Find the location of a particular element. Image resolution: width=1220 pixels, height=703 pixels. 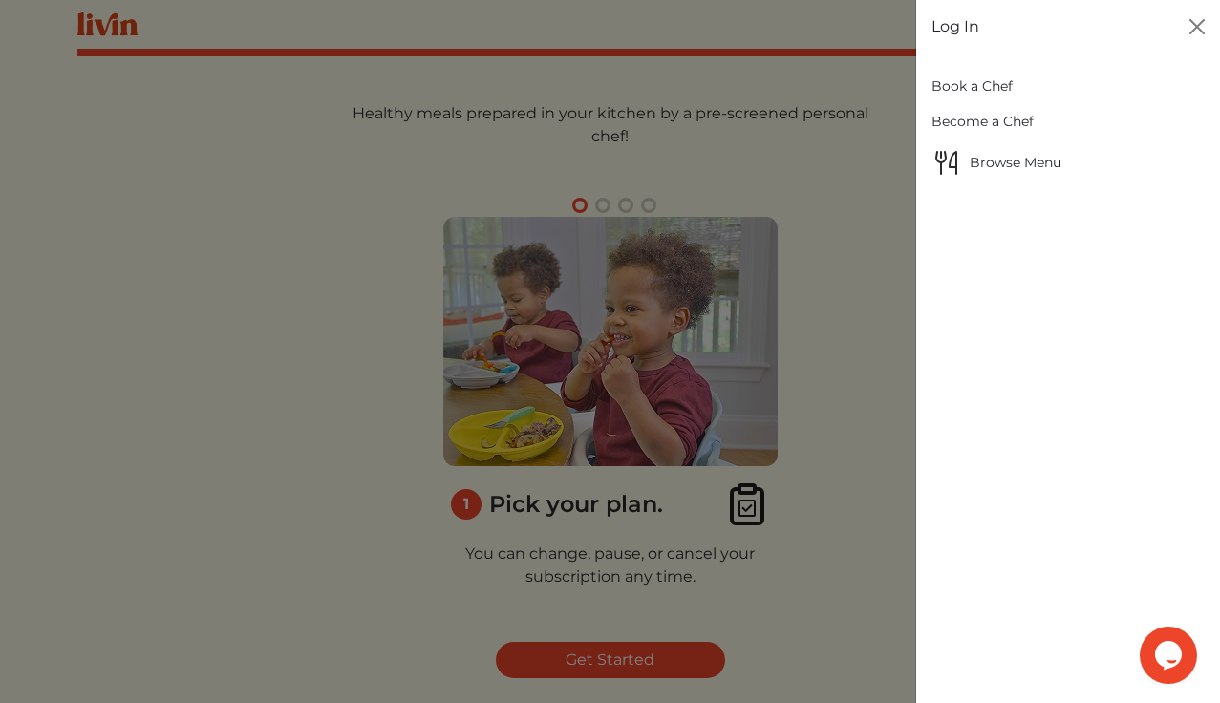

button: Close is located at coordinates (1197, 27).